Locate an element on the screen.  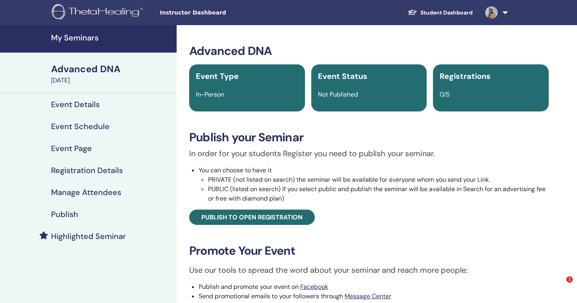
span: Instructor Dashboard is located at coordinates (219, 13).